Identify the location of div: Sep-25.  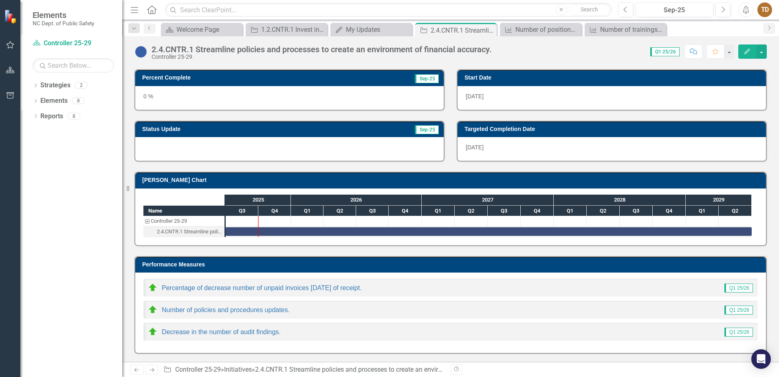
(675, 10).